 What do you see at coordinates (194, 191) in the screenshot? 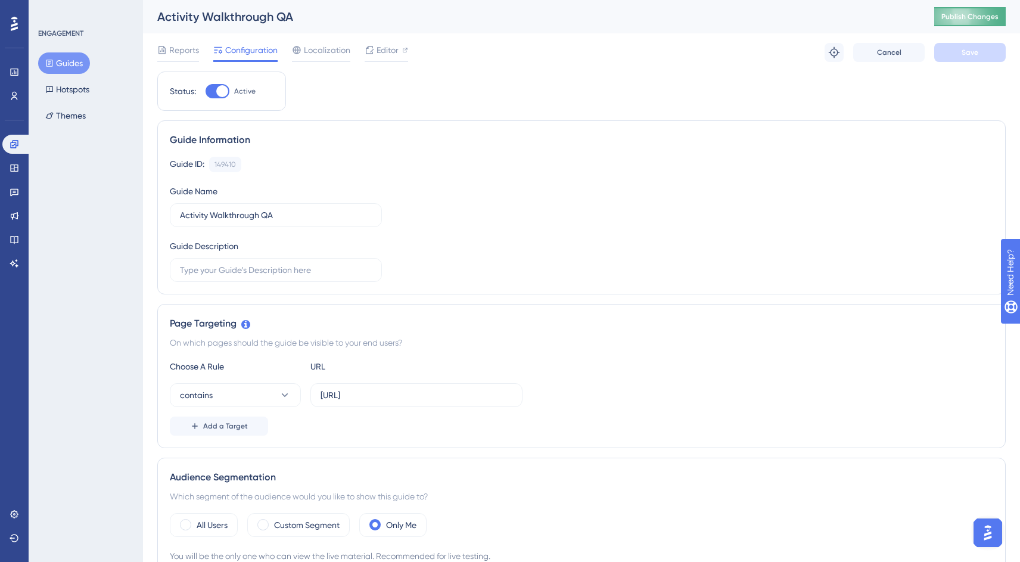
I see `div: Guide Name` at bounding box center [194, 191].